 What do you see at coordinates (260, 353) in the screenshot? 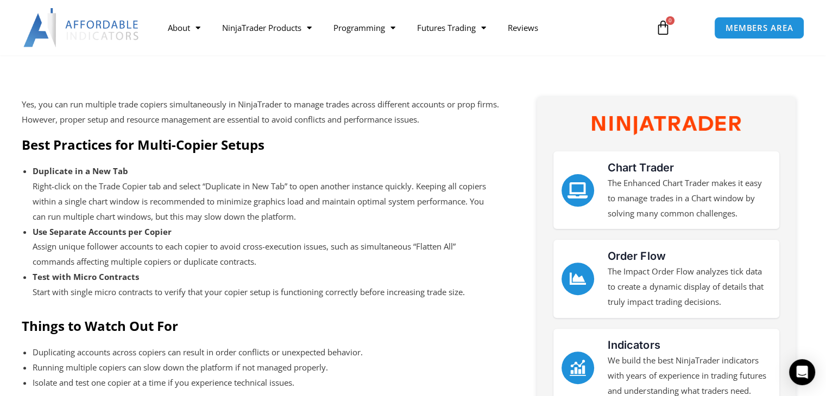
I see `li: Duplicating accounts across copiers can result in order conflicts or unexpected behavior.` at bounding box center [260, 353].